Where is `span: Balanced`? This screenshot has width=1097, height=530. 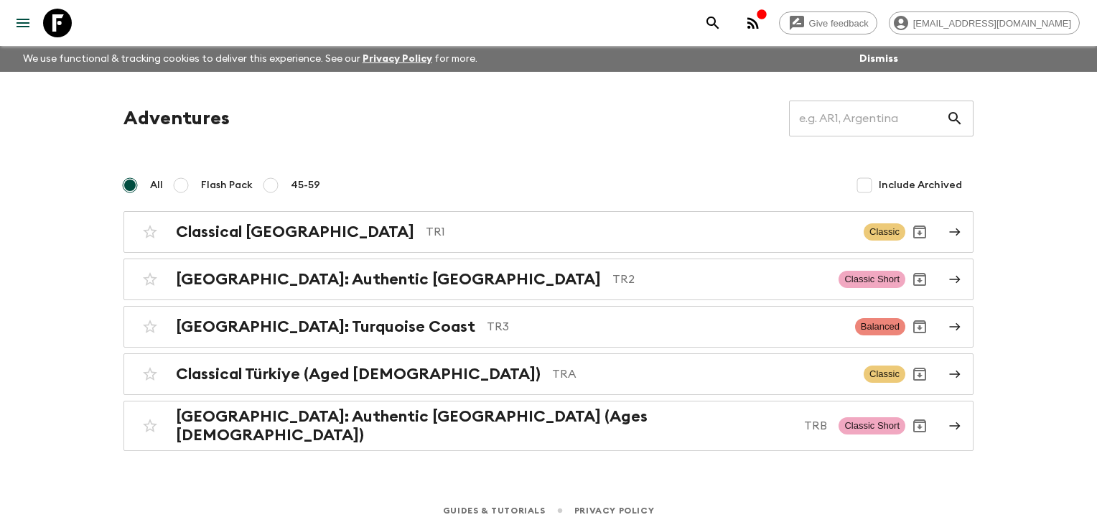
span: Balanced is located at coordinates (880, 327).